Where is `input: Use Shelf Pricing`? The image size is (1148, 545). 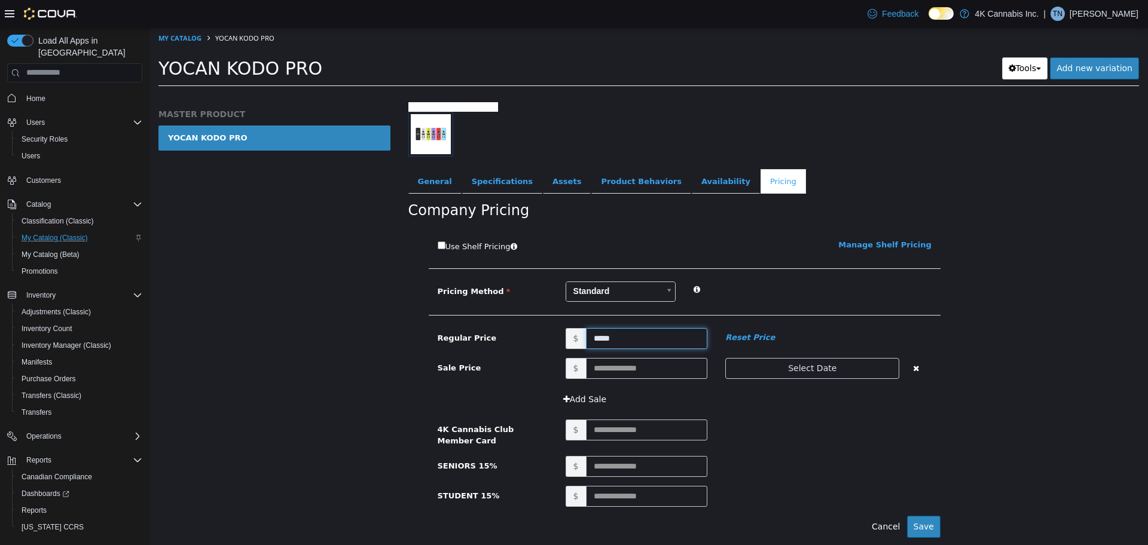 input: Use Shelf Pricing is located at coordinates (292, 218).